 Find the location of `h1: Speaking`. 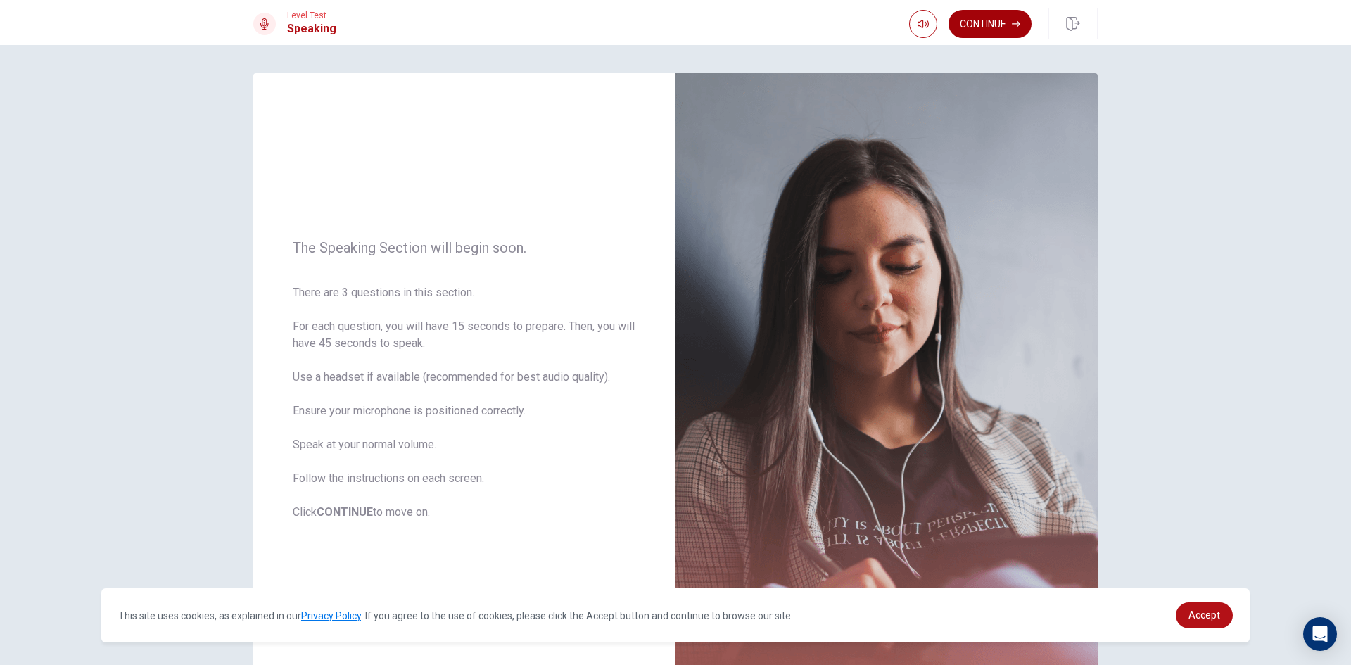

h1: Speaking is located at coordinates (312, 29).